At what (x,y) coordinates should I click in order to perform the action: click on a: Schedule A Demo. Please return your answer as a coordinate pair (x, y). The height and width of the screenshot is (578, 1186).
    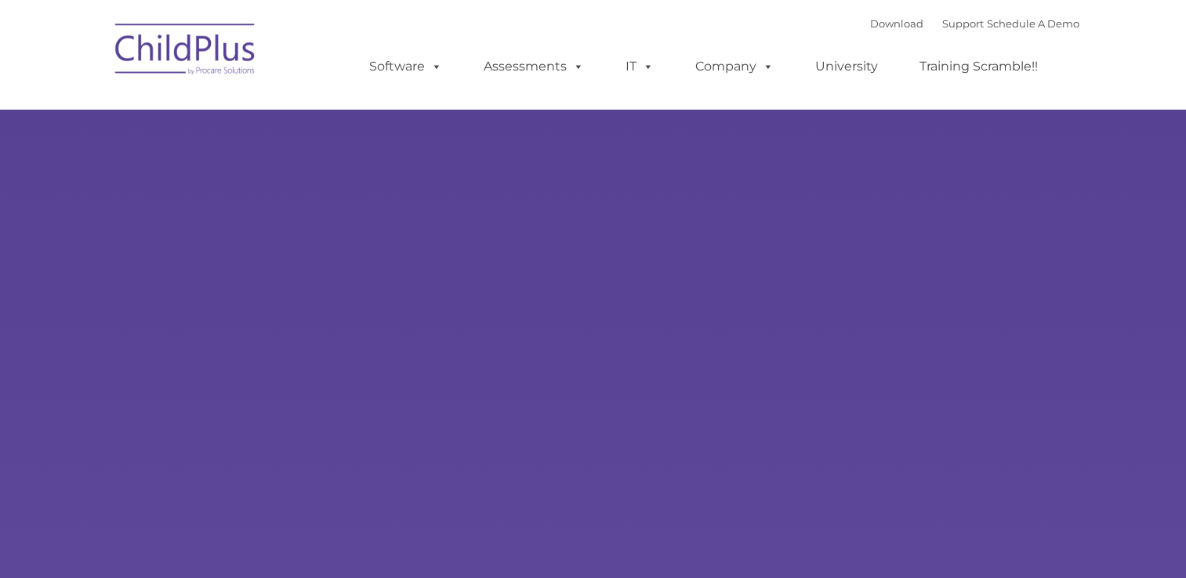
    Looking at the image, I should click on (1033, 24).